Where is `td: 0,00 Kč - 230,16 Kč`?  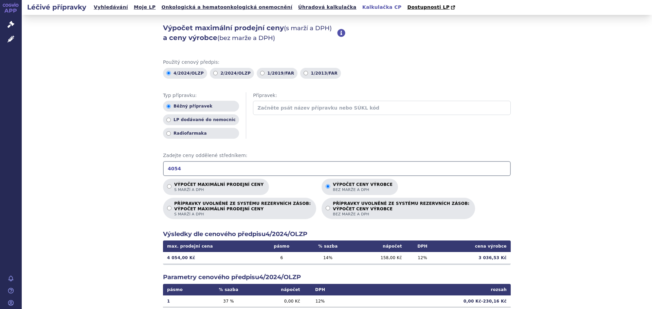
td: 0,00 Kč - 230,16 Kč is located at coordinates (423, 302).